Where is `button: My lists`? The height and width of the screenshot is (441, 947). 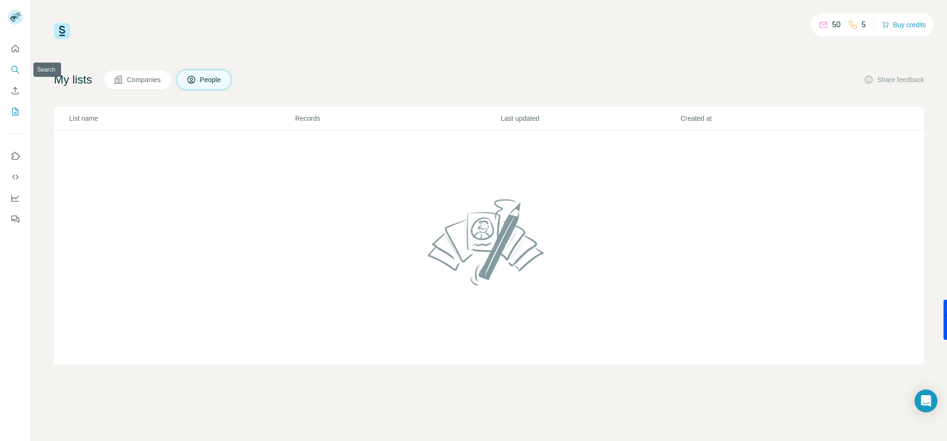
button: My lists is located at coordinates (15, 112).